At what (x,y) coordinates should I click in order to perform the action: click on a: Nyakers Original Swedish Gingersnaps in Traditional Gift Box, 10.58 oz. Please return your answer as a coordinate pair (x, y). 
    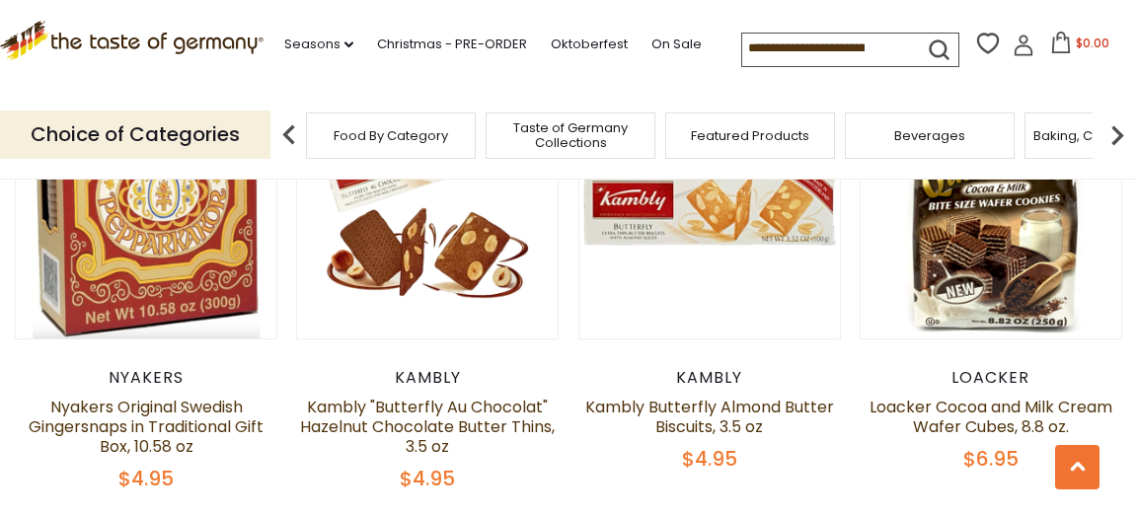
    Looking at the image, I should click on (146, 426).